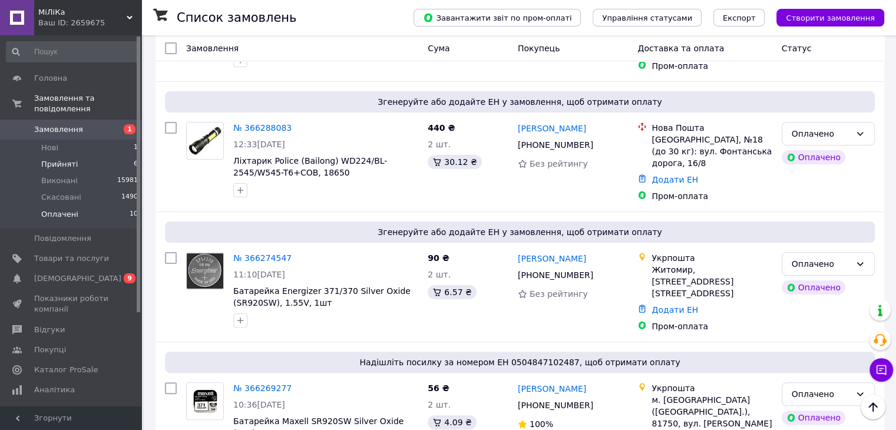 This screenshot has width=896, height=430. Describe the element at coordinates (830, 18) in the screenshot. I see `span: Створити замовлення` at that location.